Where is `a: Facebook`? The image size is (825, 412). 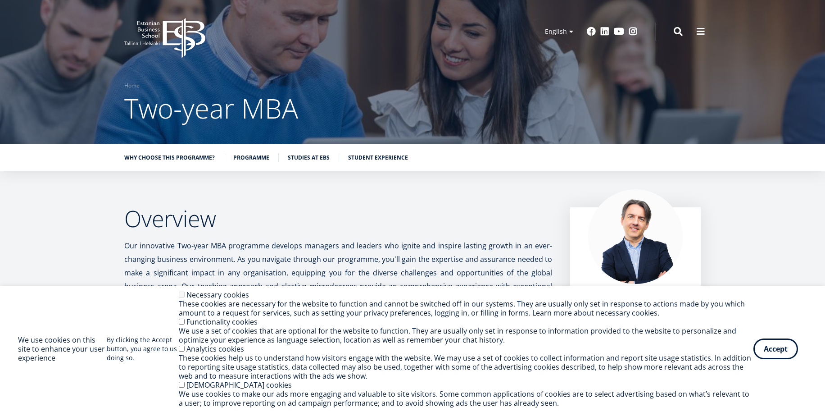
a: Facebook is located at coordinates (592, 32).